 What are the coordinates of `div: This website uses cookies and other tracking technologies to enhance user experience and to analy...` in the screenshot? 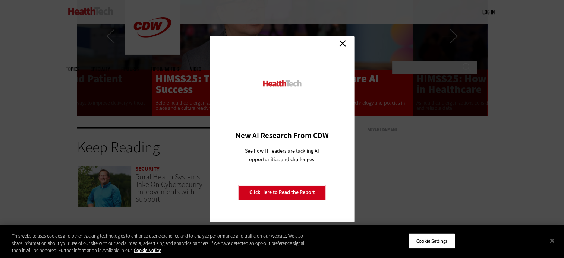 It's located at (161, 243).